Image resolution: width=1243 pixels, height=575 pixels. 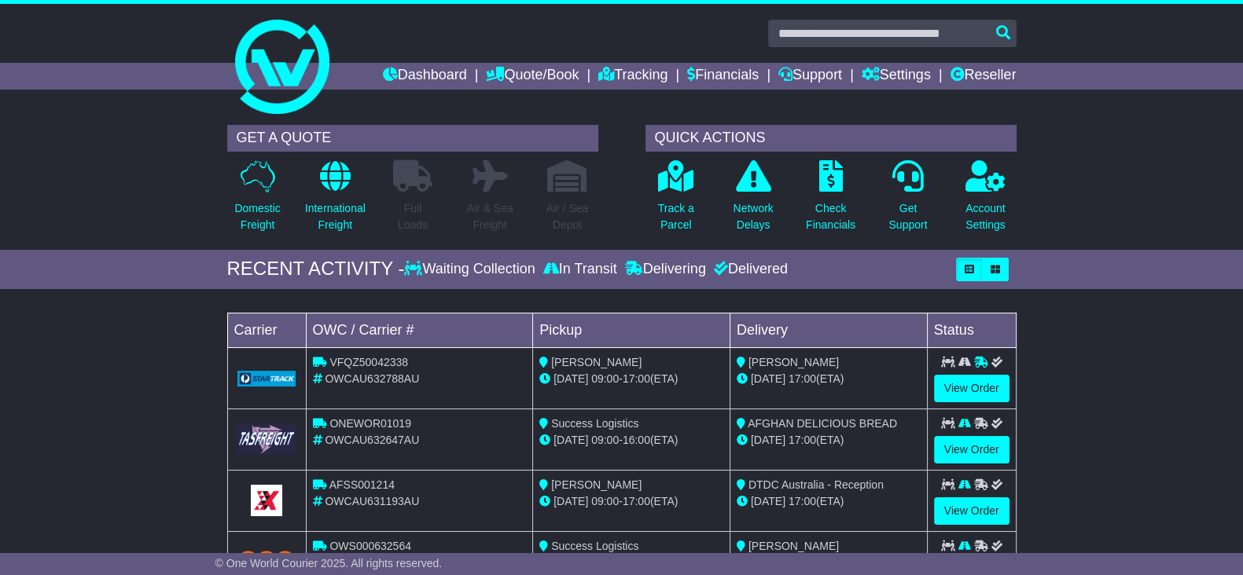 I want to click on img: TNT_Domestic.png, so click(x=266, y=561).